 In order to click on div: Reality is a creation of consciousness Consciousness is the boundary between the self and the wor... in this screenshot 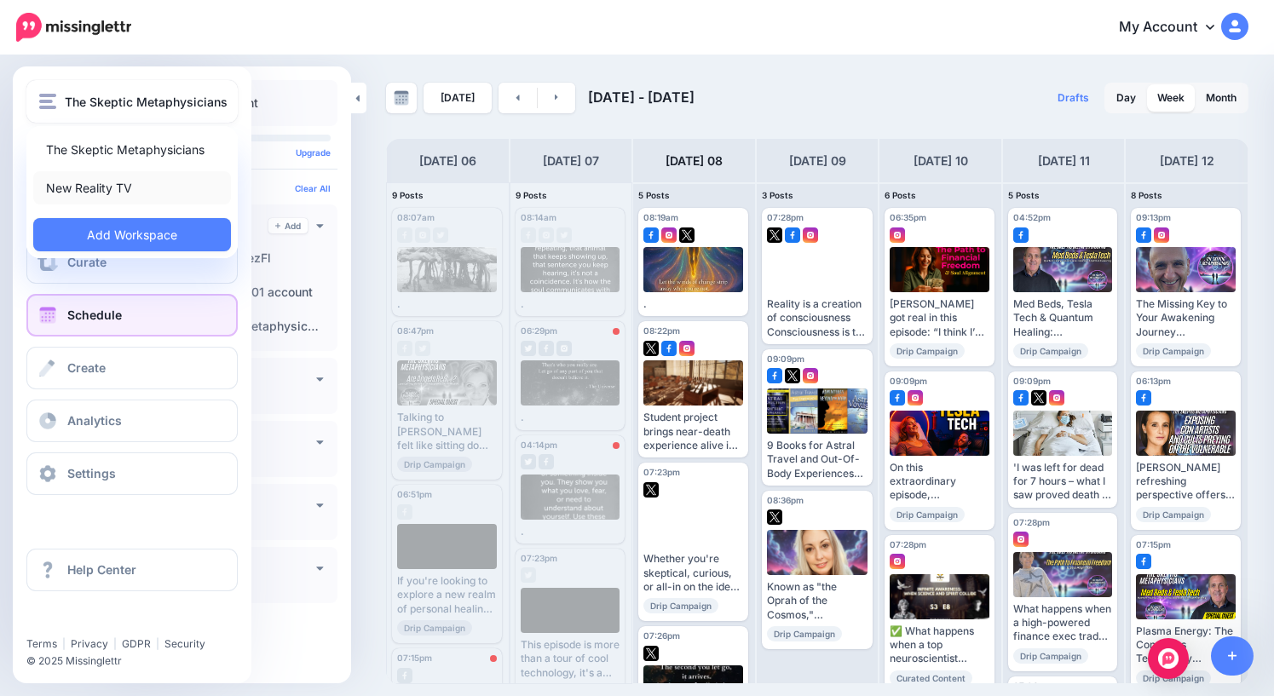, I will do `click(817, 318)`.